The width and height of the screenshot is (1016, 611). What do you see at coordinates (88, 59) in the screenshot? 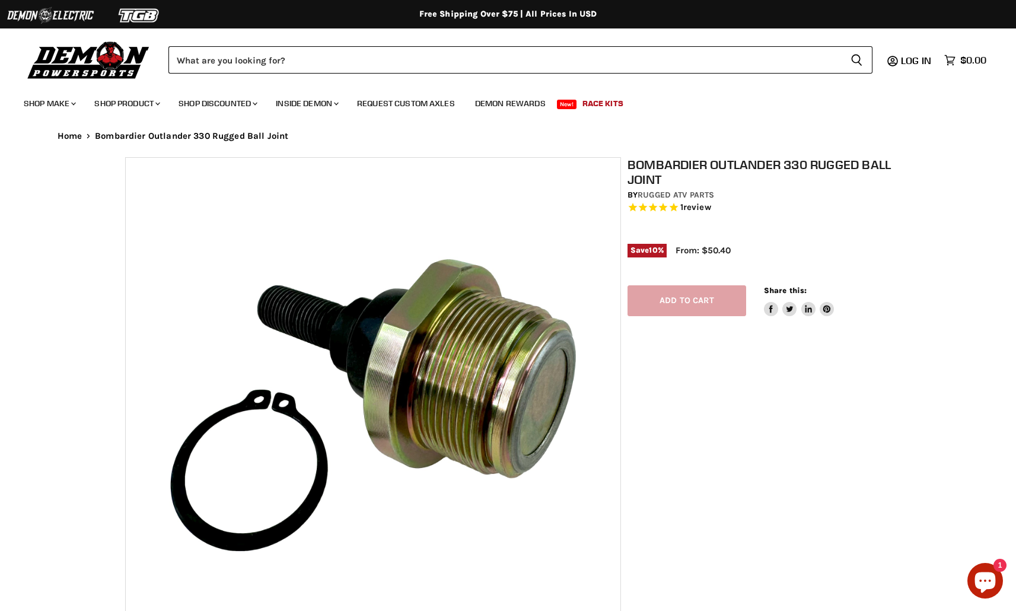
I see `img: Demon Powersports` at bounding box center [88, 59].